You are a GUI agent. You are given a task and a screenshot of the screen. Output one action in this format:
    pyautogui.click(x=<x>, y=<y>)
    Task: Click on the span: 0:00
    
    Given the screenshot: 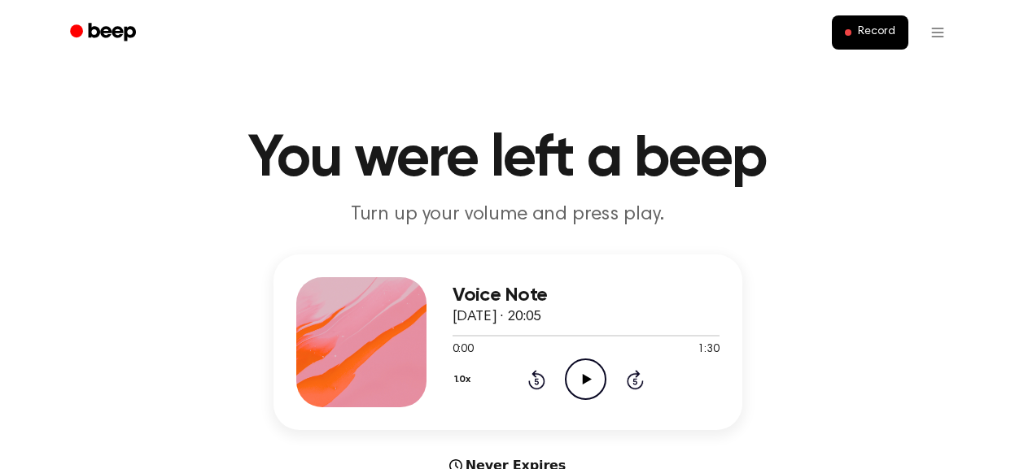 What is the action you would take?
    pyautogui.click(x=463, y=350)
    